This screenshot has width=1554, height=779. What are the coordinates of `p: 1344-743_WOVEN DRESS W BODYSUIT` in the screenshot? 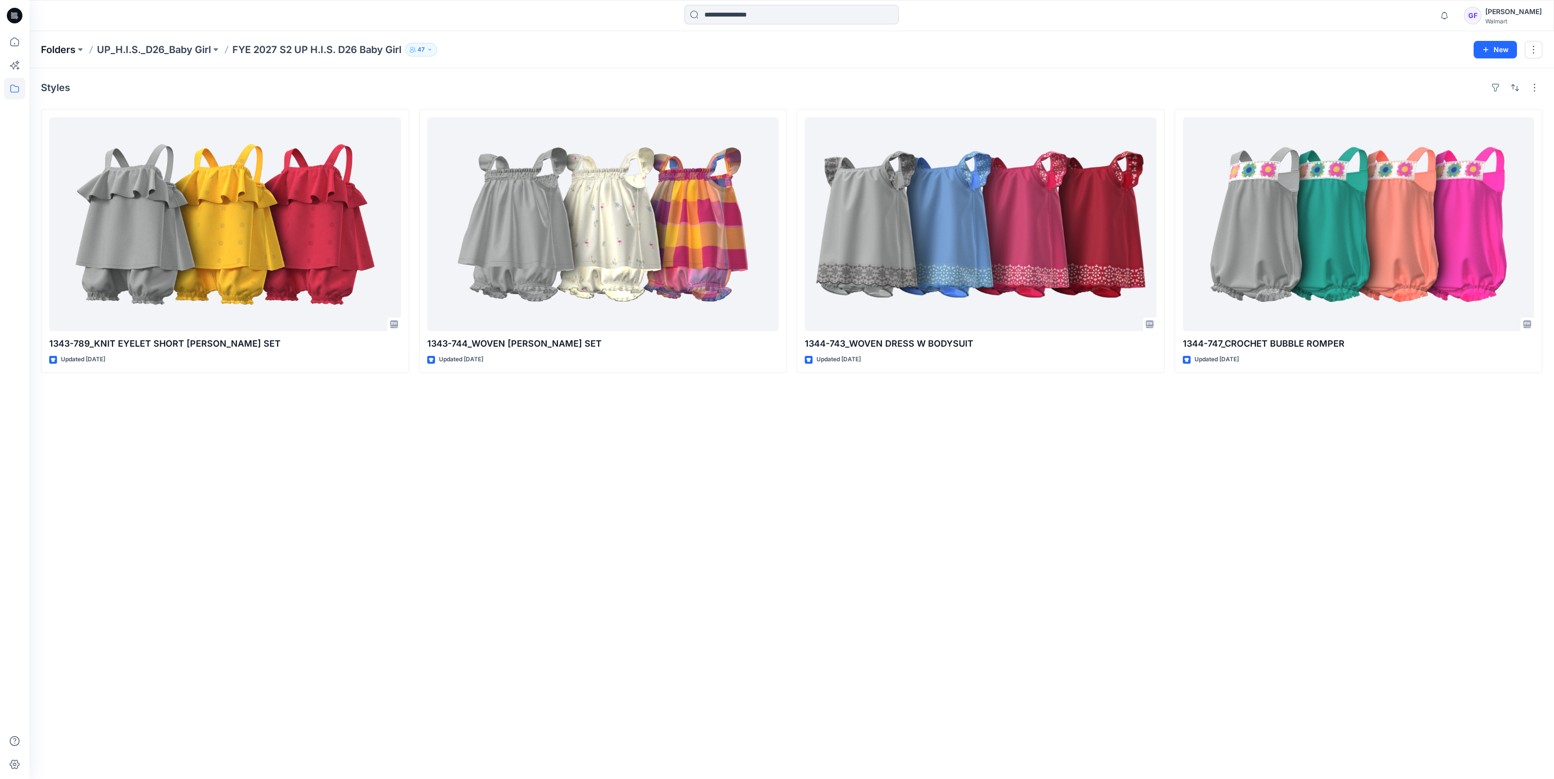 It's located at (981, 344).